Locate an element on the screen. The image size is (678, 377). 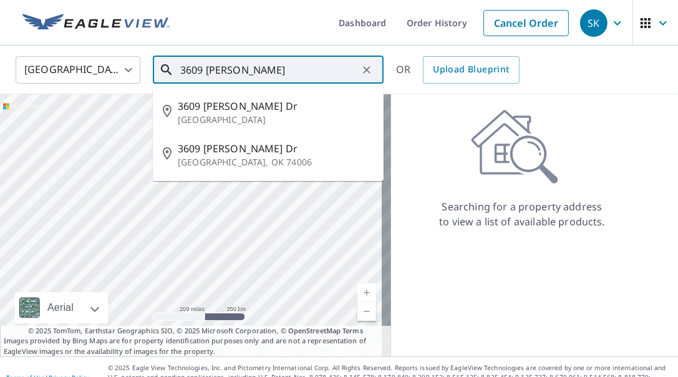
p: Searching for a property address to view a list of available products. is located at coordinates (522, 214).